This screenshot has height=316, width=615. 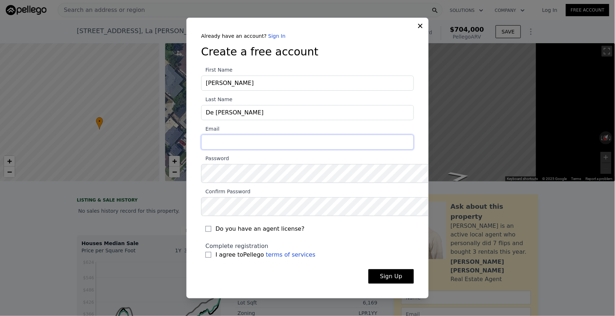 What do you see at coordinates (391, 277) in the screenshot?
I see `button: Sign Up` at bounding box center [391, 277].